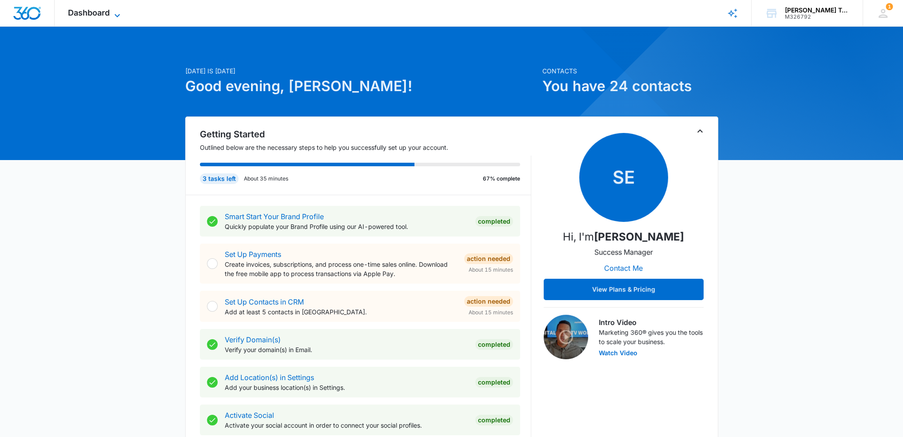 This screenshot has height=437, width=903. I want to click on span: Dashboard, so click(89, 12).